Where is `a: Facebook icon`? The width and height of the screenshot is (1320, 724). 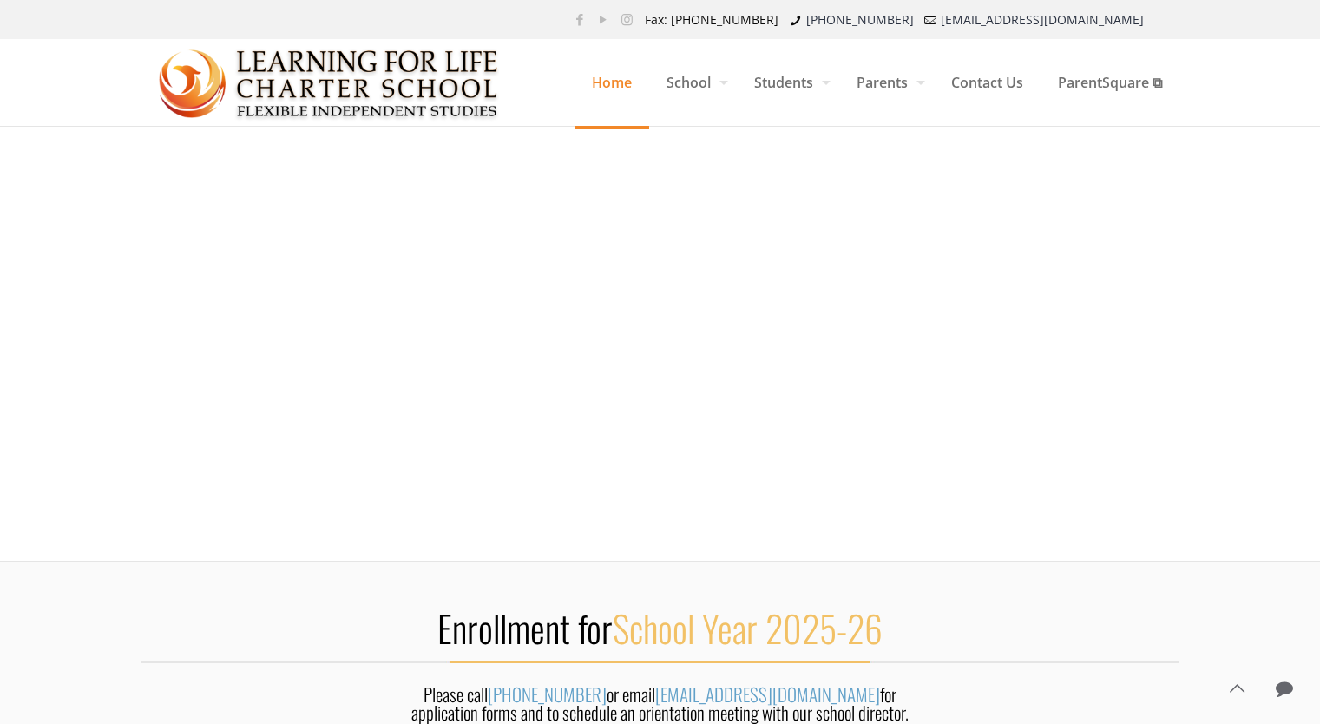
a: Facebook icon is located at coordinates (580, 19).